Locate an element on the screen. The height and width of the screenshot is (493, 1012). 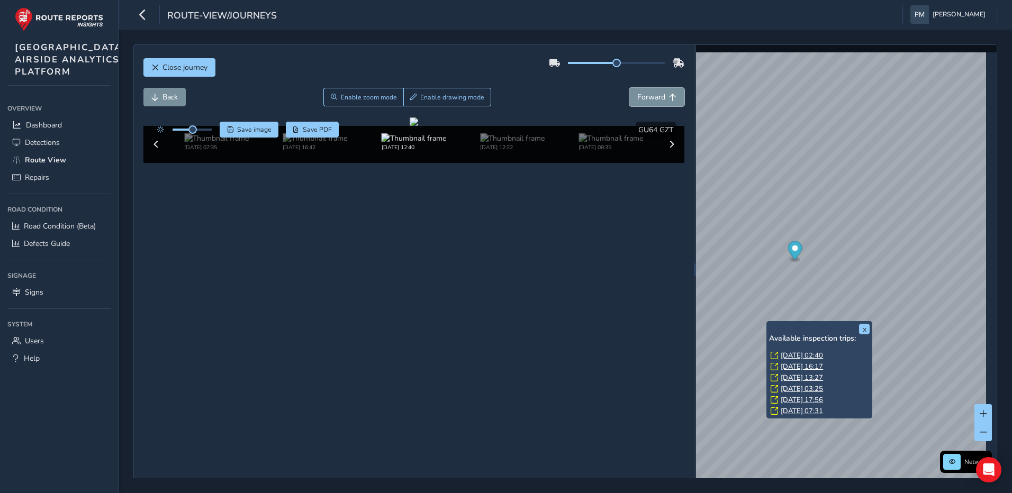
button: Zoom is located at coordinates (363, 97).